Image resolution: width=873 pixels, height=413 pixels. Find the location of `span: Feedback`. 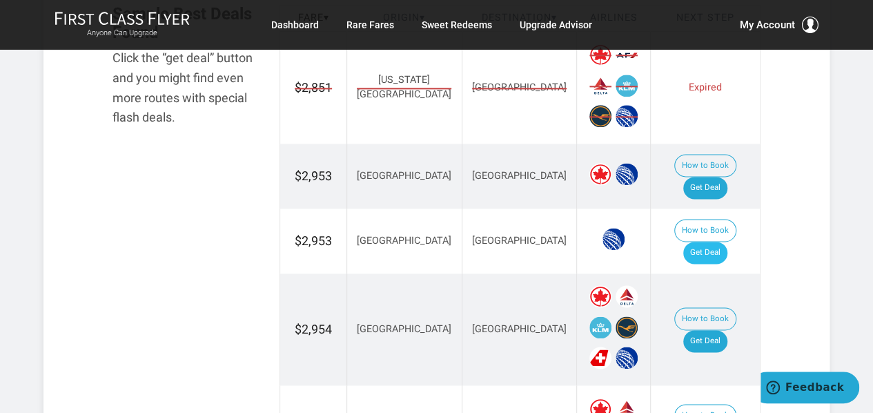

span: Feedback is located at coordinates (54, 16).